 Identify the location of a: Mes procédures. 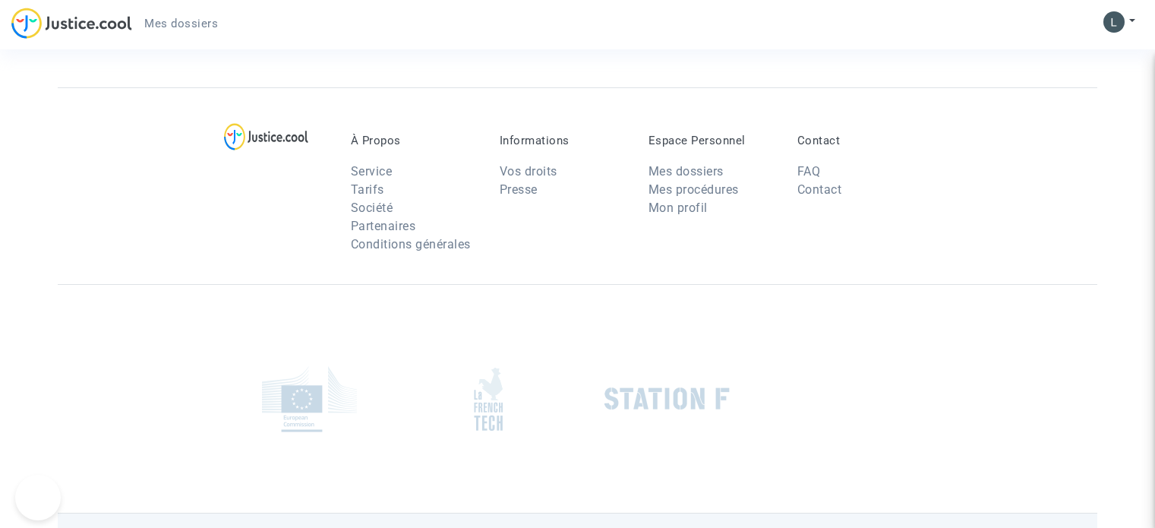
(693, 189).